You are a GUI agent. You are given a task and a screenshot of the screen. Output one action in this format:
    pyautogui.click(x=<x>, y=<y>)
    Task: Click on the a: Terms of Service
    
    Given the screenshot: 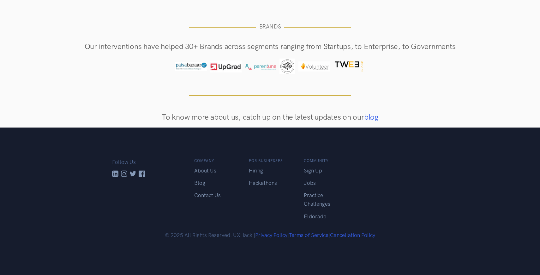 What is the action you would take?
    pyautogui.click(x=309, y=235)
    